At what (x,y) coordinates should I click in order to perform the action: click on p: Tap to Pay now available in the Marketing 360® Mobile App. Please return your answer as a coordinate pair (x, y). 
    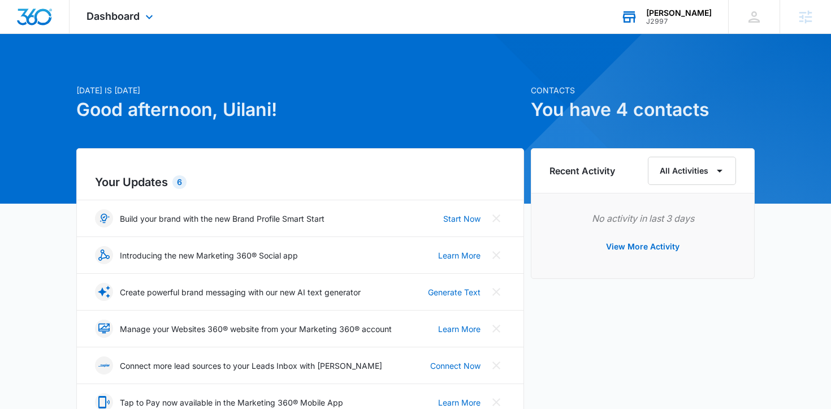
    Looking at the image, I should click on (231, 402).